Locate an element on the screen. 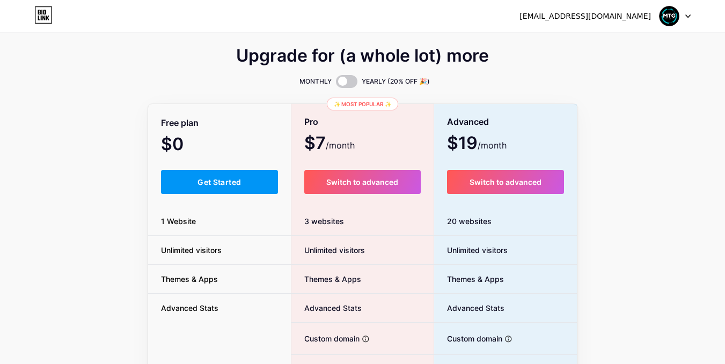 This screenshot has height=364, width=725. span: Get Started is located at coordinates (219, 182).